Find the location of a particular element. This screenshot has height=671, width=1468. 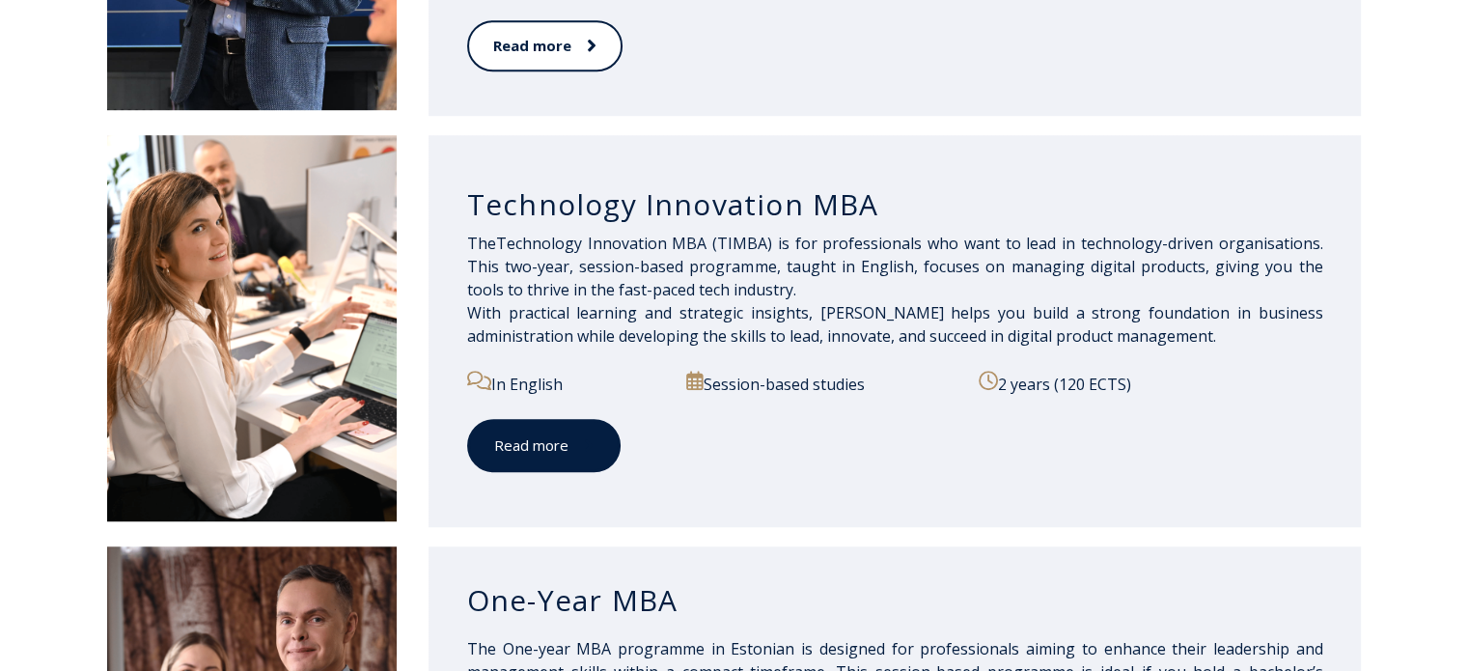

span: Technology Innovation M is located at coordinates (684, 243).